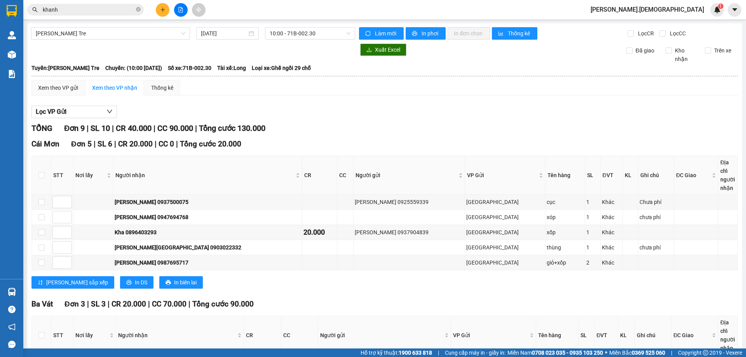 The height and width of the screenshot is (357, 746). What do you see at coordinates (565, 232) in the screenshot?
I see `div: xốp` at bounding box center [565, 232].